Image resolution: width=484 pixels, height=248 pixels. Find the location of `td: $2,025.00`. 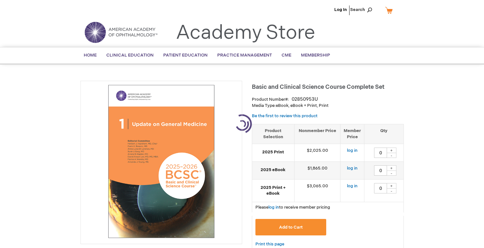

td: $2,025.00 is located at coordinates (317, 153).